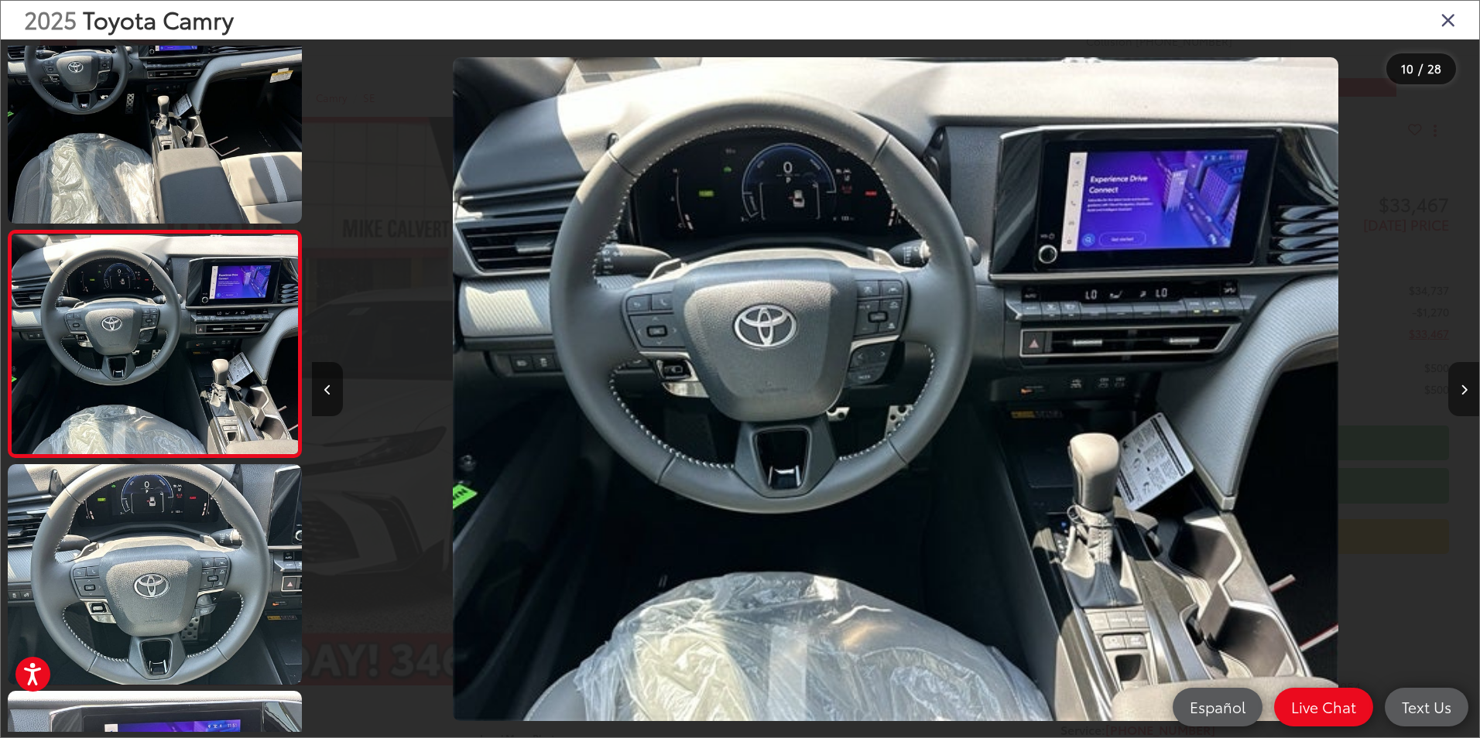  Describe the element at coordinates (1427, 707) in the screenshot. I see `span: Text Us` at that location.